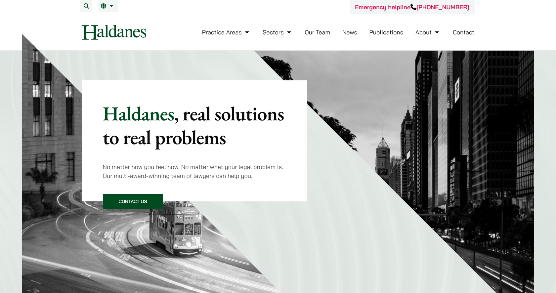  Describe the element at coordinates (464, 32) in the screenshot. I see `a: Contact` at that location.